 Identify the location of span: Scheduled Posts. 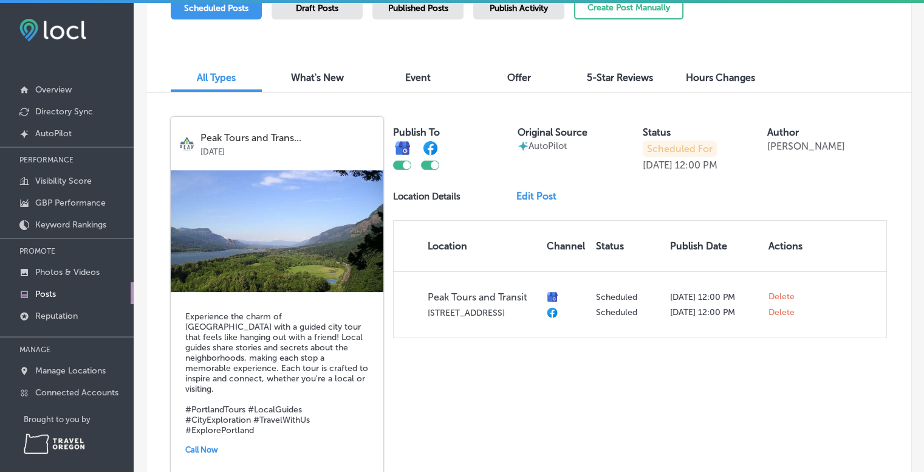
(216, 8).